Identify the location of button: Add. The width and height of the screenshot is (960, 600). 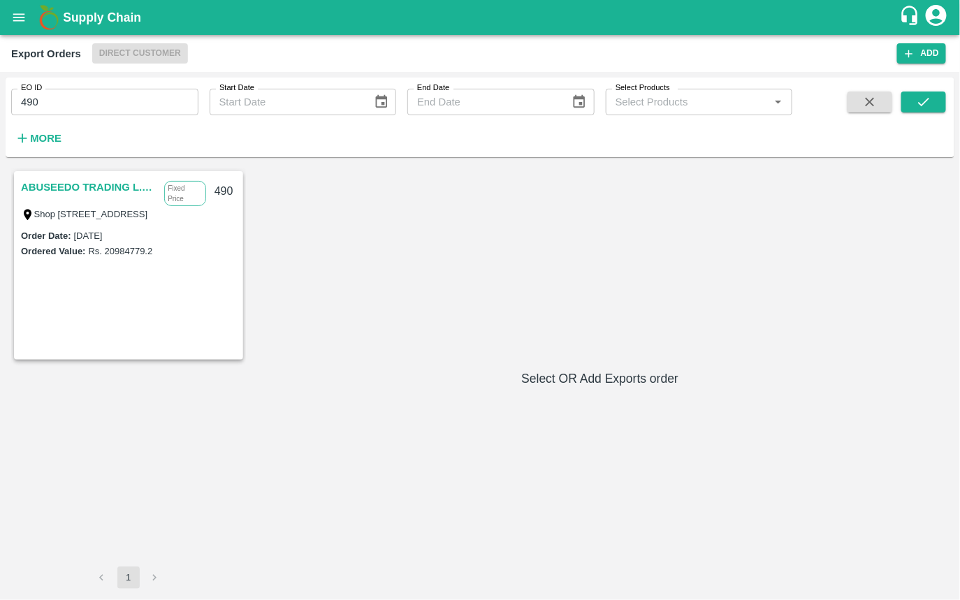
(921, 53).